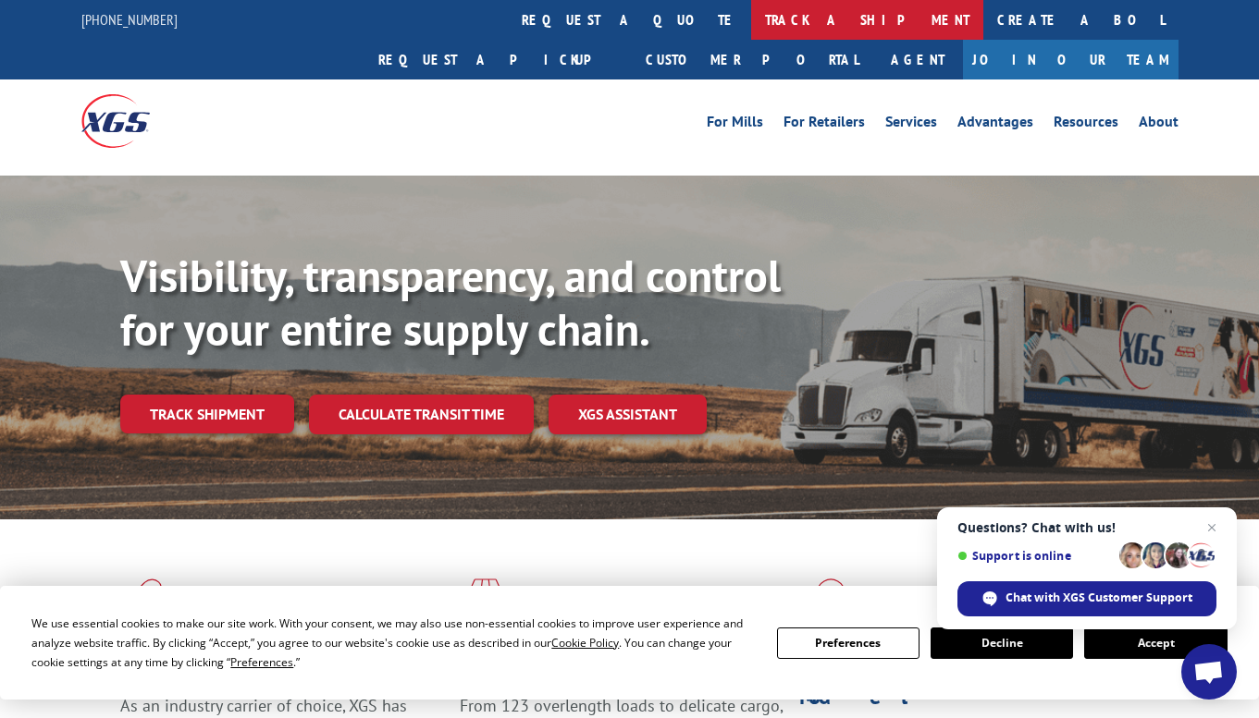 The width and height of the screenshot is (1259, 718). What do you see at coordinates (995, 125) in the screenshot?
I see `a: Advantages` at bounding box center [995, 125].